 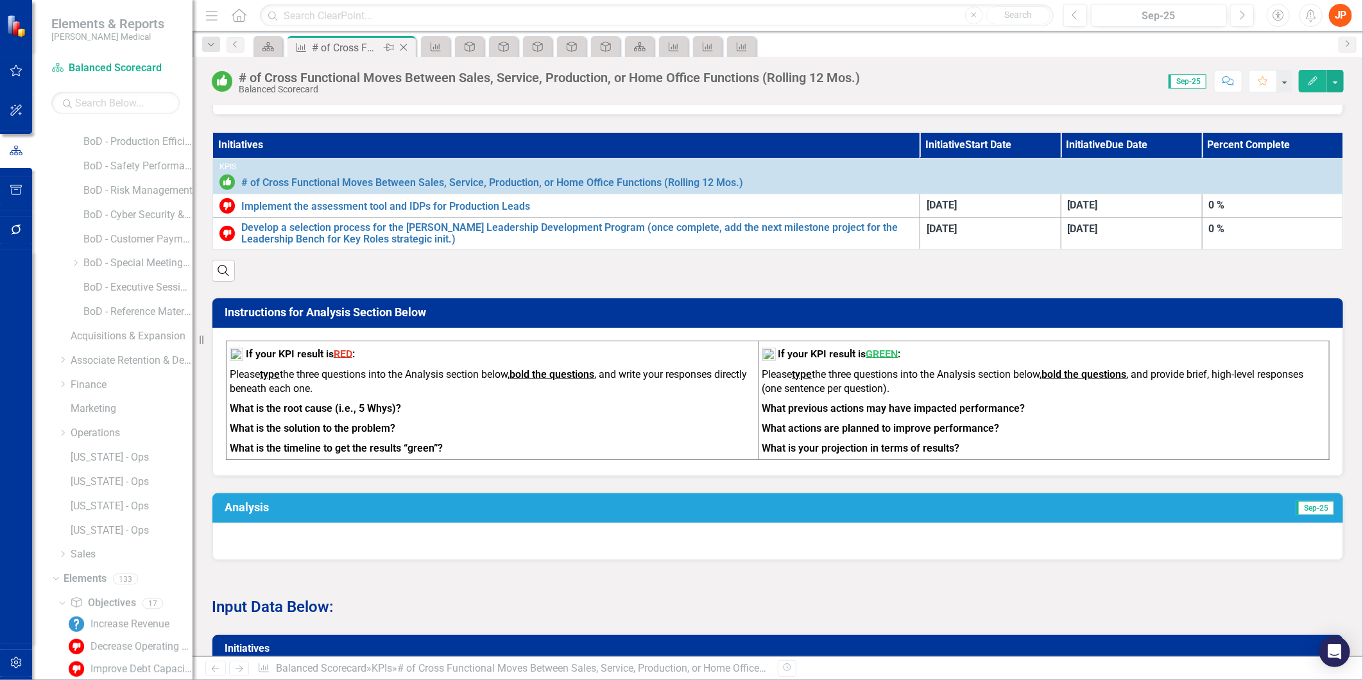 What do you see at coordinates (273, 607) in the screenshot?
I see `strong: Input Data Below:` at bounding box center [273, 607].